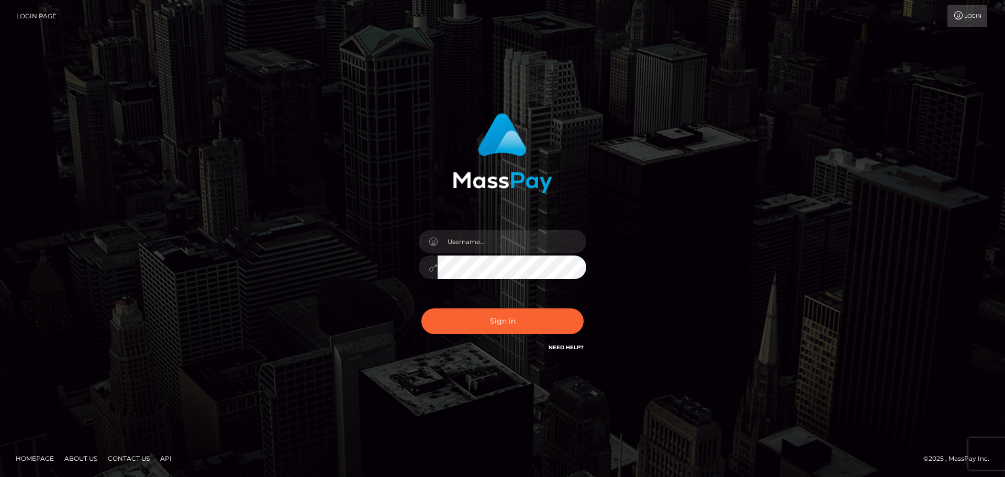 Image resolution: width=1005 pixels, height=477 pixels. What do you see at coordinates (502, 321) in the screenshot?
I see `button: Sign in` at bounding box center [502, 321].